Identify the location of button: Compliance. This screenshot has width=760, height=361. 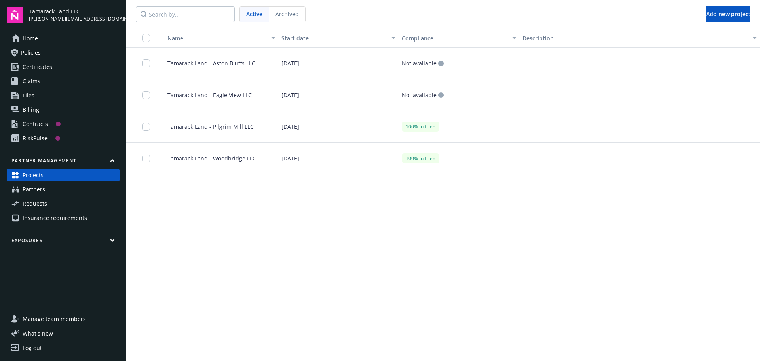
(459, 38).